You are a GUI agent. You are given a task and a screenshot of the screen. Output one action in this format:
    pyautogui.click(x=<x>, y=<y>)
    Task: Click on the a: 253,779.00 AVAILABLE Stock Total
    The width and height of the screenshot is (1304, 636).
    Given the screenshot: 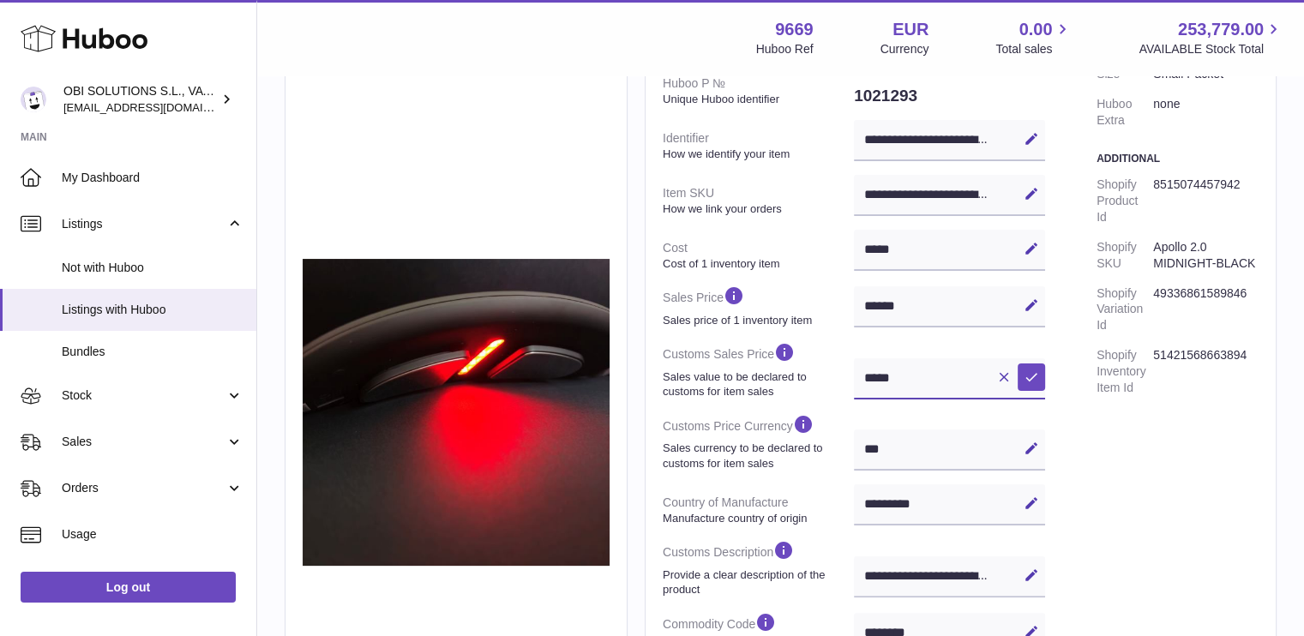 What is the action you would take?
    pyautogui.click(x=1210, y=38)
    